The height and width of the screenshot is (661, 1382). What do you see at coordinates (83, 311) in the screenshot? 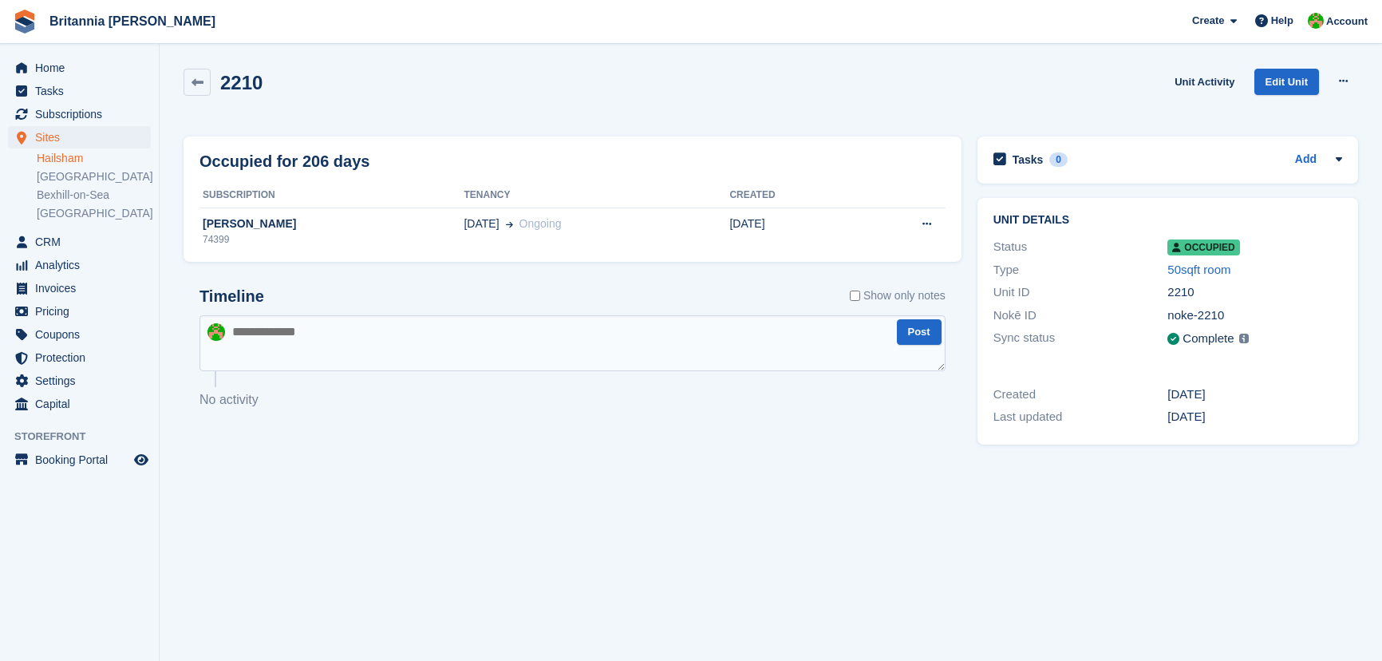
I see `span: Pricing` at bounding box center [83, 311].